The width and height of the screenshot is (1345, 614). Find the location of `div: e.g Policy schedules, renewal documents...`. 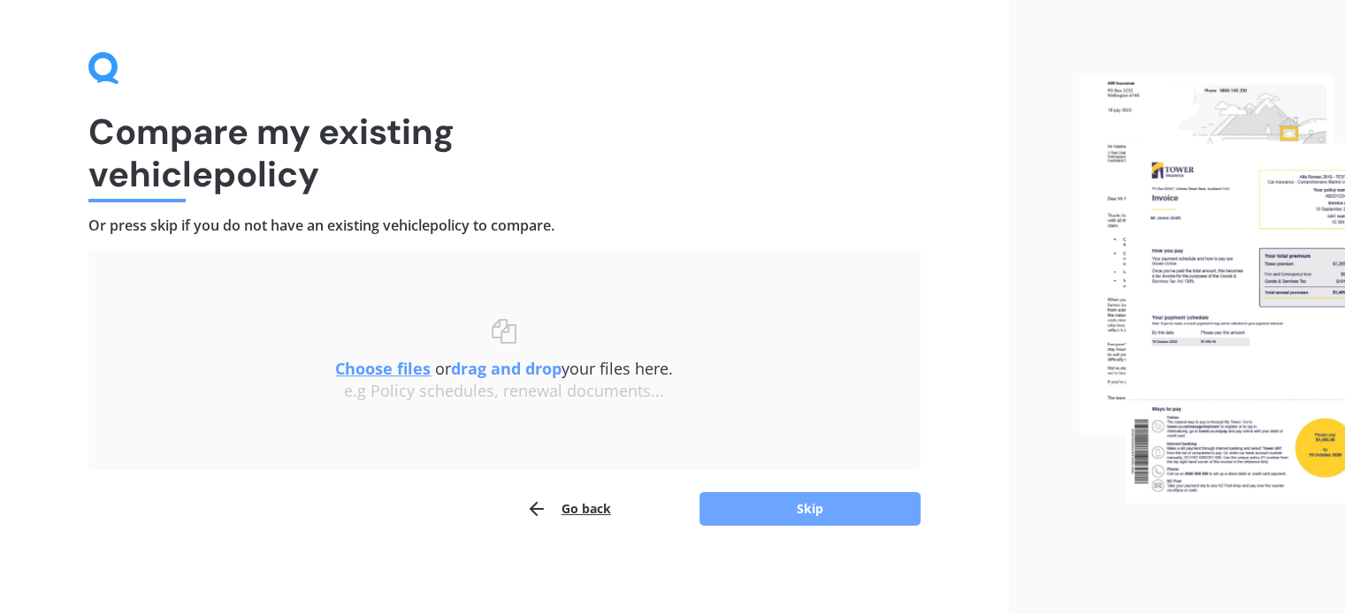

div: e.g Policy schedules, renewal documents... is located at coordinates (504, 392).